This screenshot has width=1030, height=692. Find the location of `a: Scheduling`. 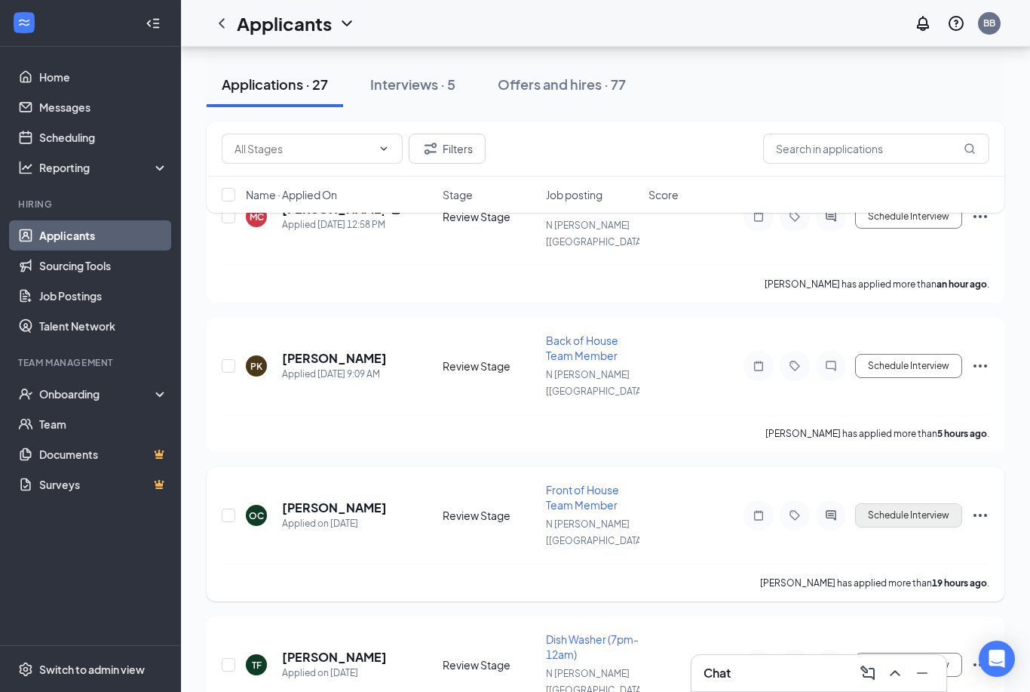

a: Scheduling is located at coordinates (103, 137).